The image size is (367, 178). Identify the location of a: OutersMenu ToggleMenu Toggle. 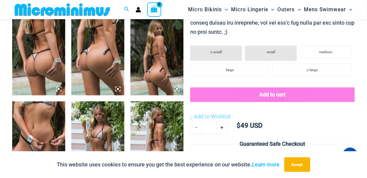
(289, 9).